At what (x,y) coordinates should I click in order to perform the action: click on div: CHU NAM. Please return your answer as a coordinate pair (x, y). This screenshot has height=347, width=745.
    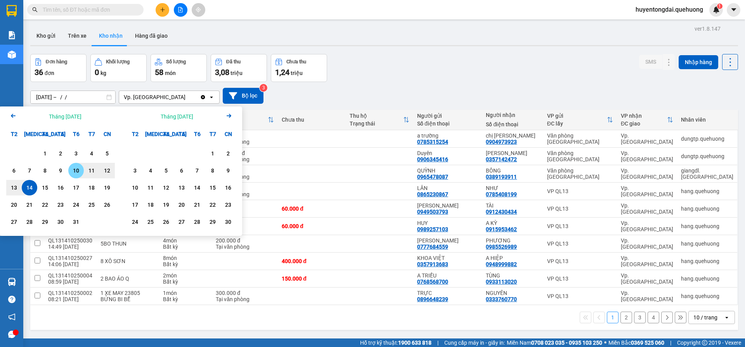
    Looking at the image, I should click on (448, 240).